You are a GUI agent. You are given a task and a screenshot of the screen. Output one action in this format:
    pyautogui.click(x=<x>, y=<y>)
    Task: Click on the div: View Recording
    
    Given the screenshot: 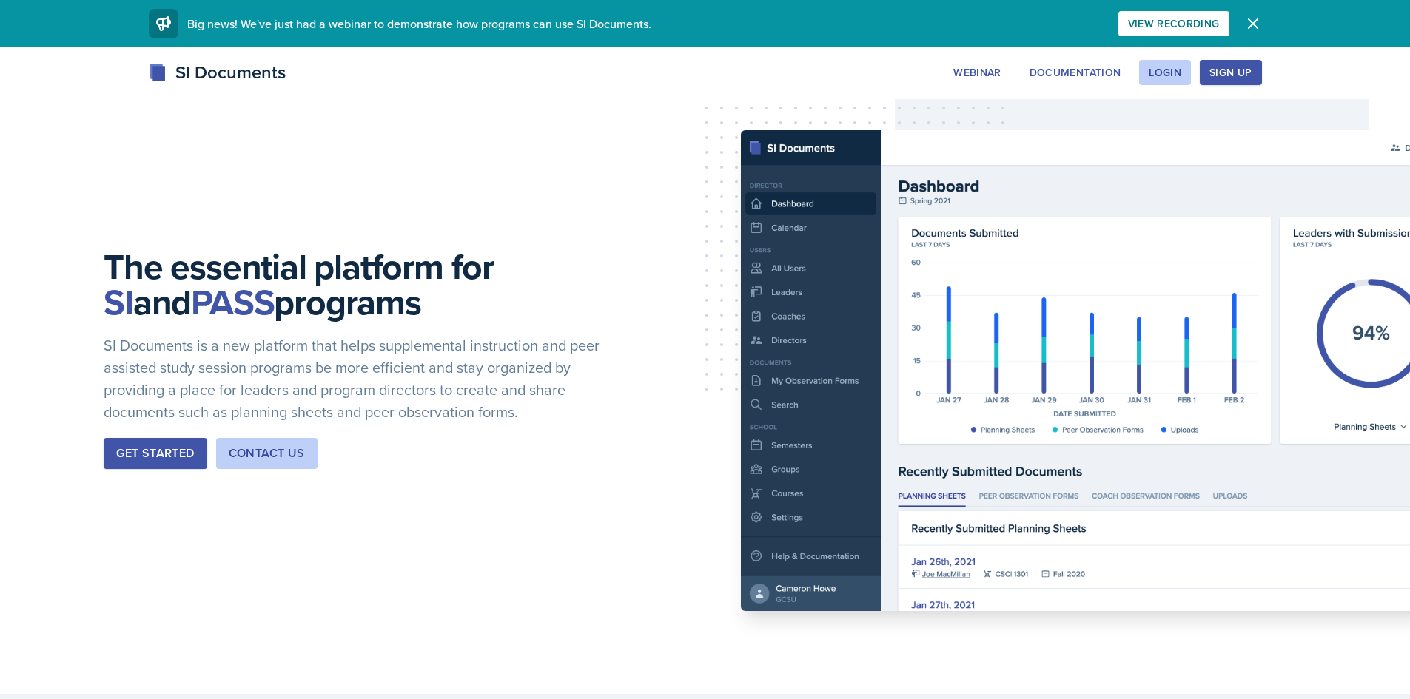 What is the action you would take?
    pyautogui.click(x=1173, y=24)
    